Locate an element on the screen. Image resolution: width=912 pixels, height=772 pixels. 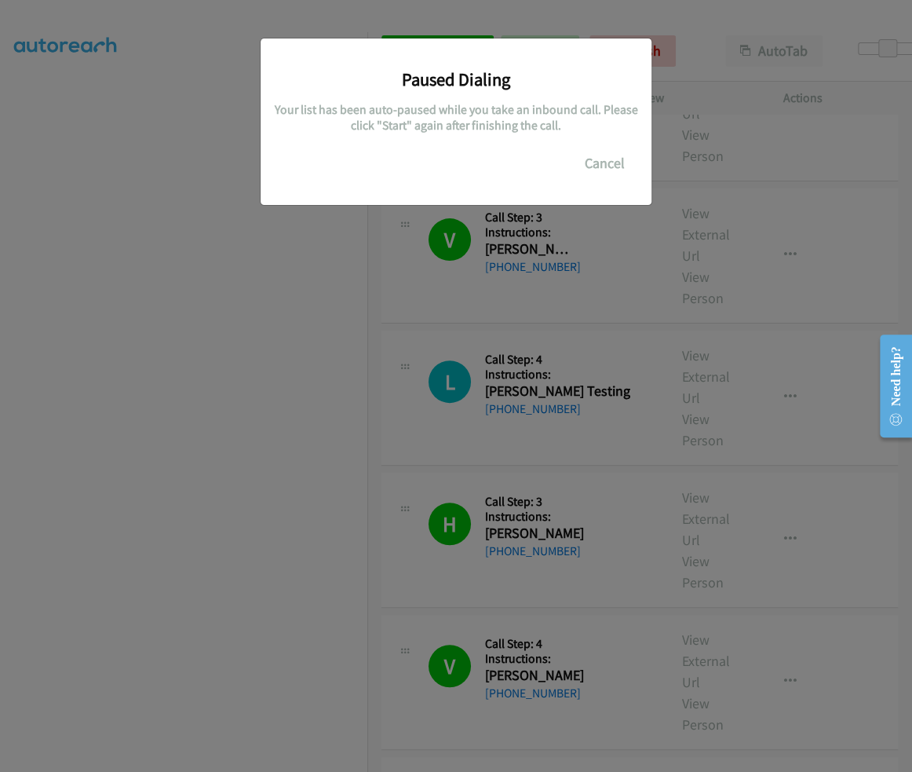
button: Cancel is located at coordinates (605, 163).